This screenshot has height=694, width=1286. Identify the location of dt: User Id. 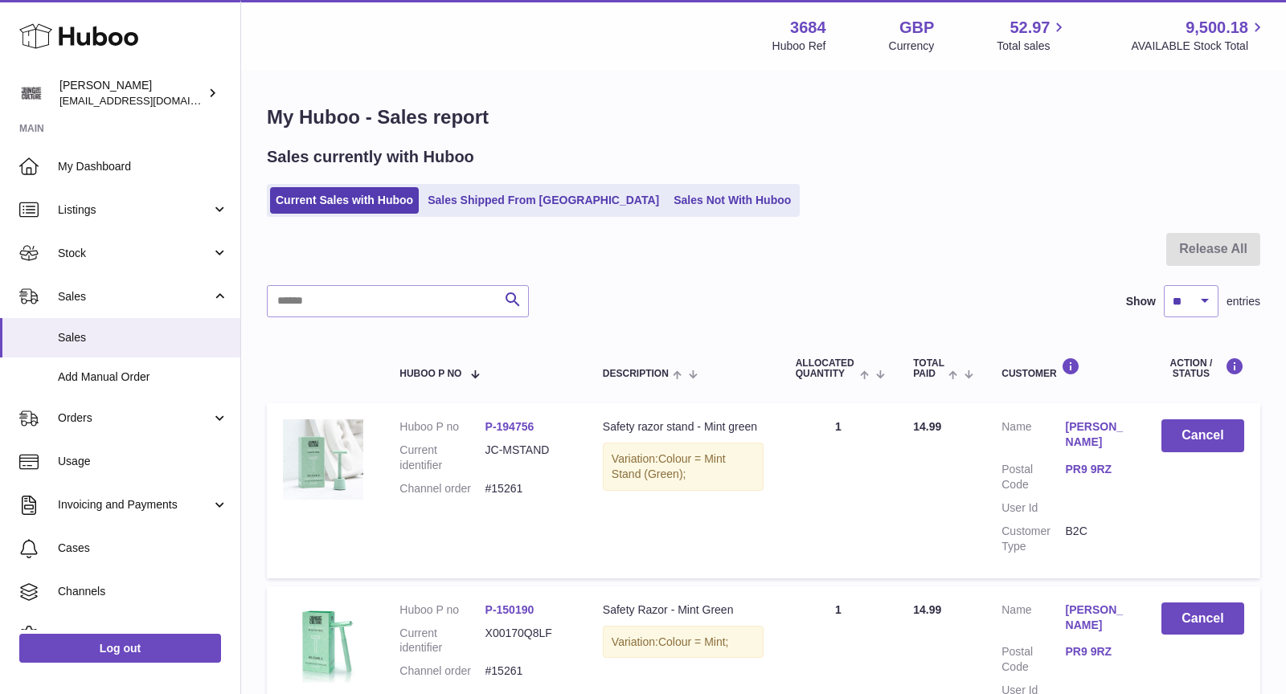
(1033, 508).